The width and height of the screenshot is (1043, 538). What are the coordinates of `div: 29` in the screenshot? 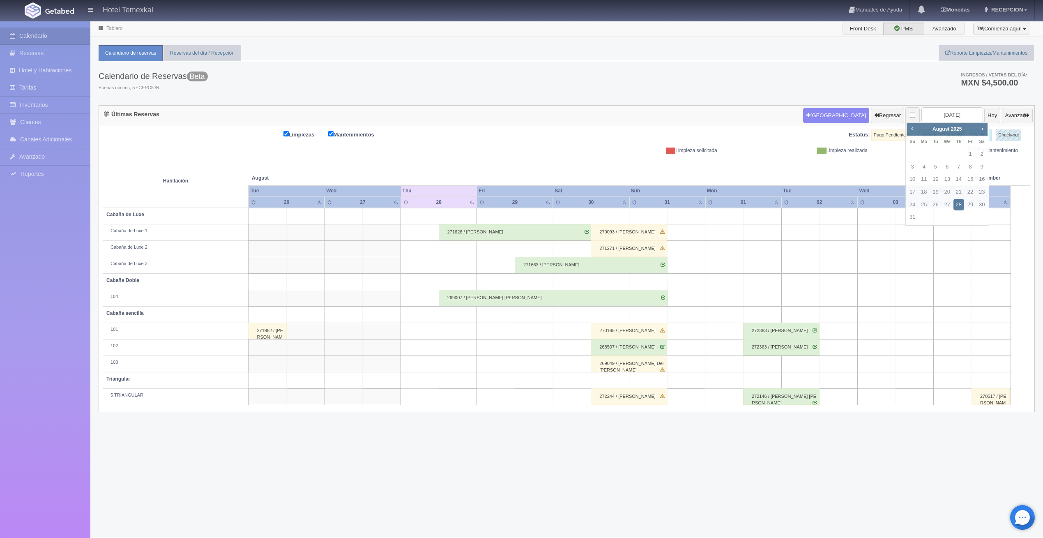 It's located at (515, 202).